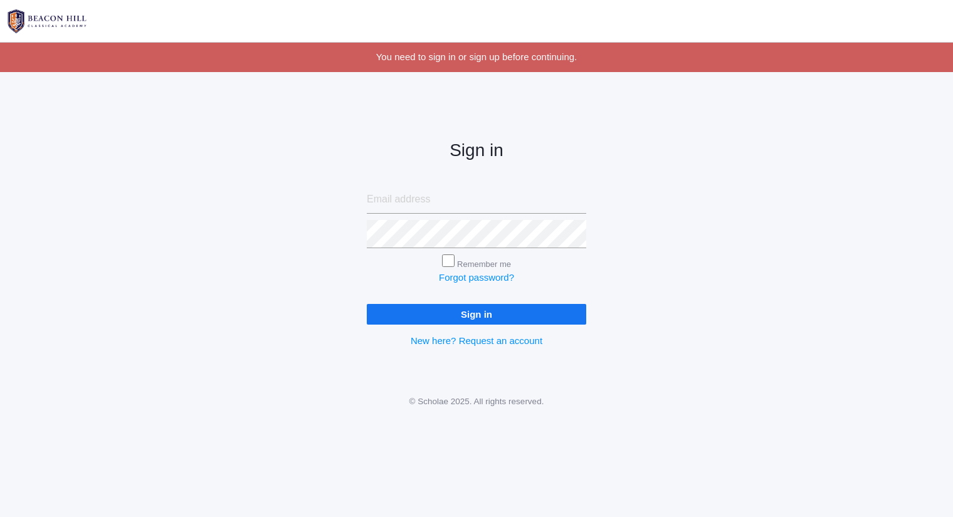 The height and width of the screenshot is (517, 953). Describe the element at coordinates (484, 264) in the screenshot. I see `label: Remember me` at that location.